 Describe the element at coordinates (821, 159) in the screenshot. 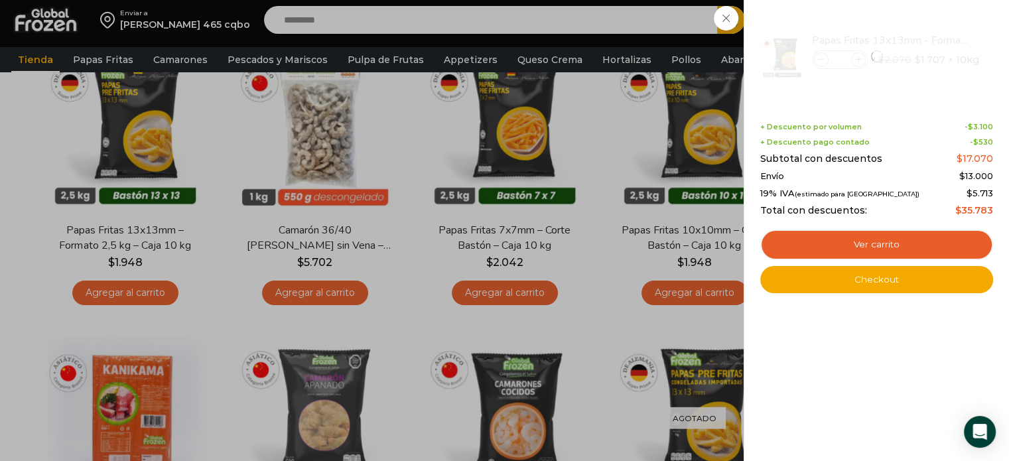

I see `span: Subtotal con descuentos` at that location.